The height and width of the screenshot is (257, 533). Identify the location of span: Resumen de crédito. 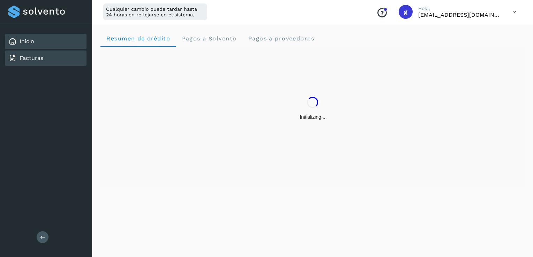
(138, 38).